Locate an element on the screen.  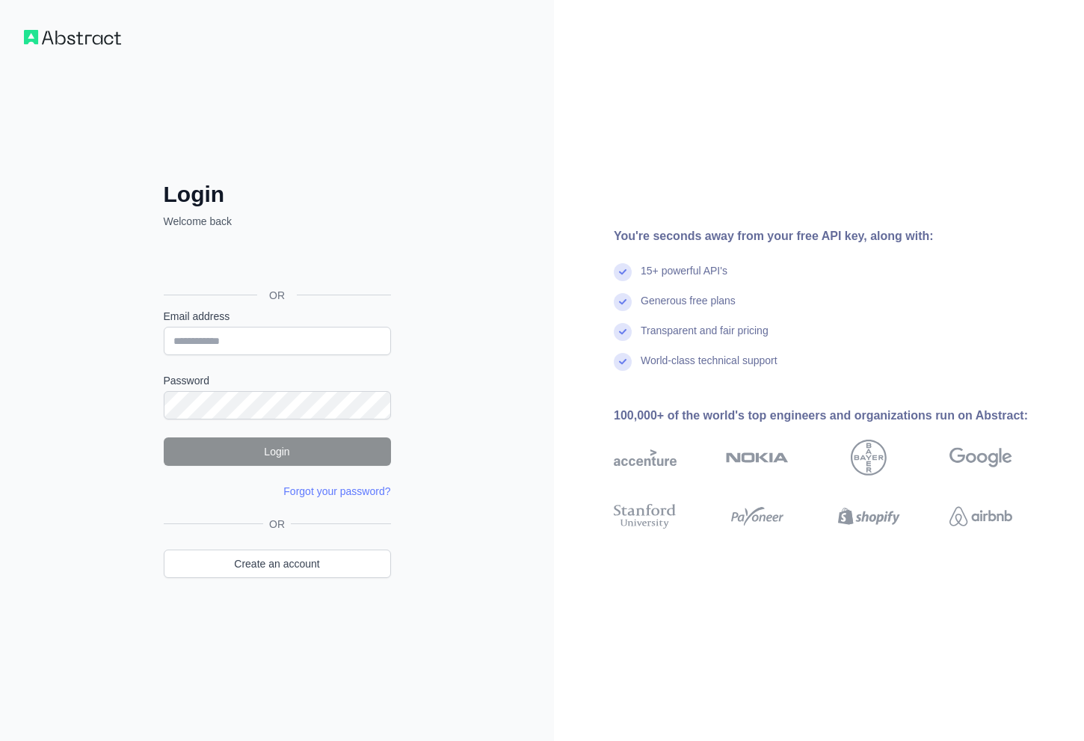
label: Password is located at coordinates (277, 381).